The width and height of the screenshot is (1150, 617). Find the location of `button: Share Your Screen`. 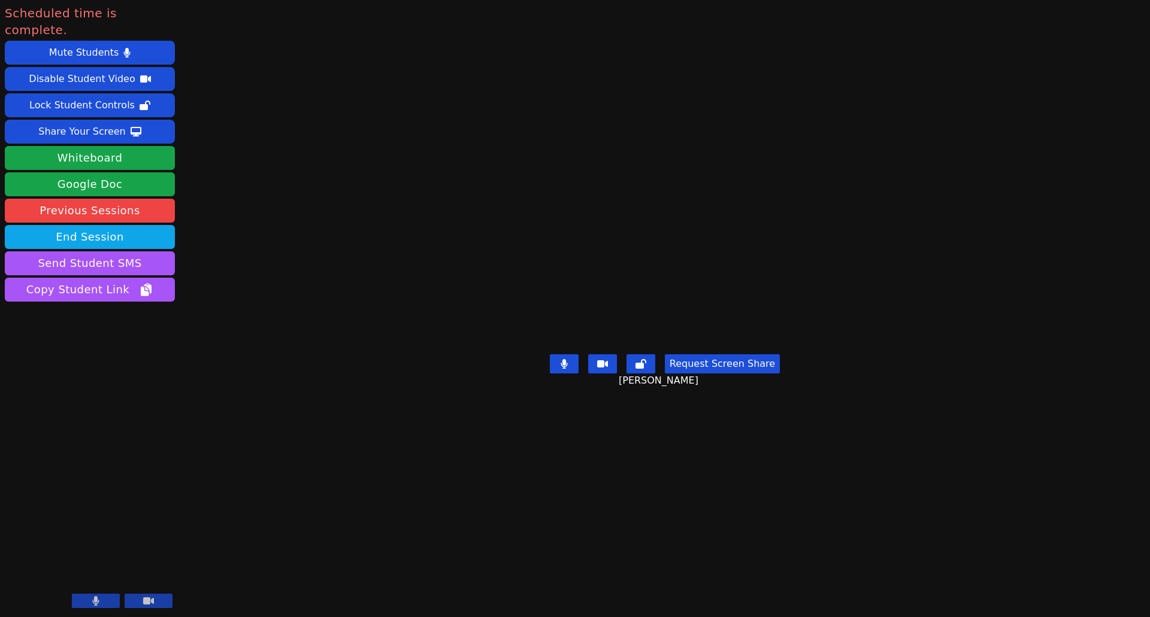

button: Share Your Screen is located at coordinates (90, 132).